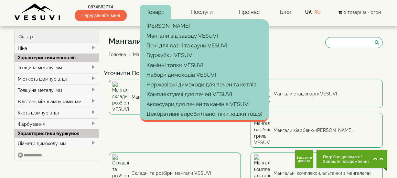 The width and height of the screenshot is (397, 178). Describe the element at coordinates (204, 94) in the screenshot. I see `a: Комплектуючі для печей VESUVI` at that location.